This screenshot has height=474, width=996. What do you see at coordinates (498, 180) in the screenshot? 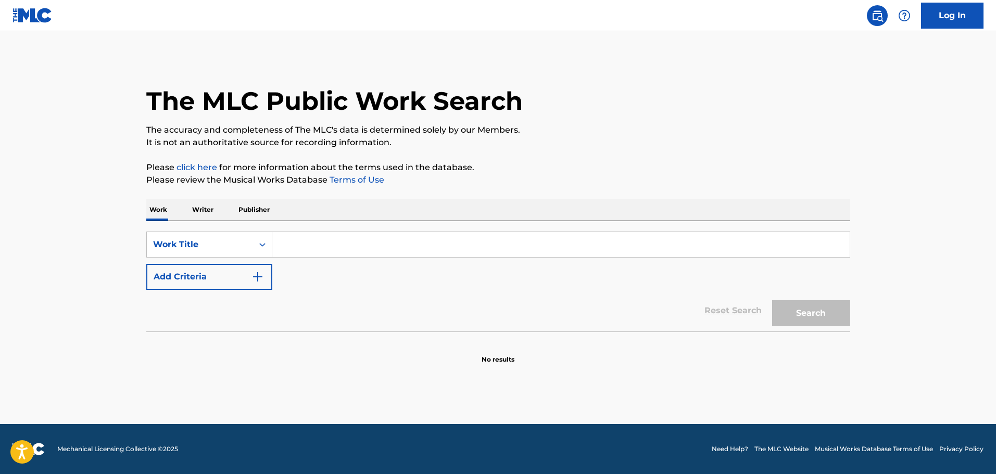
I see `p: Please review the Musical Works Database` at bounding box center [498, 180].